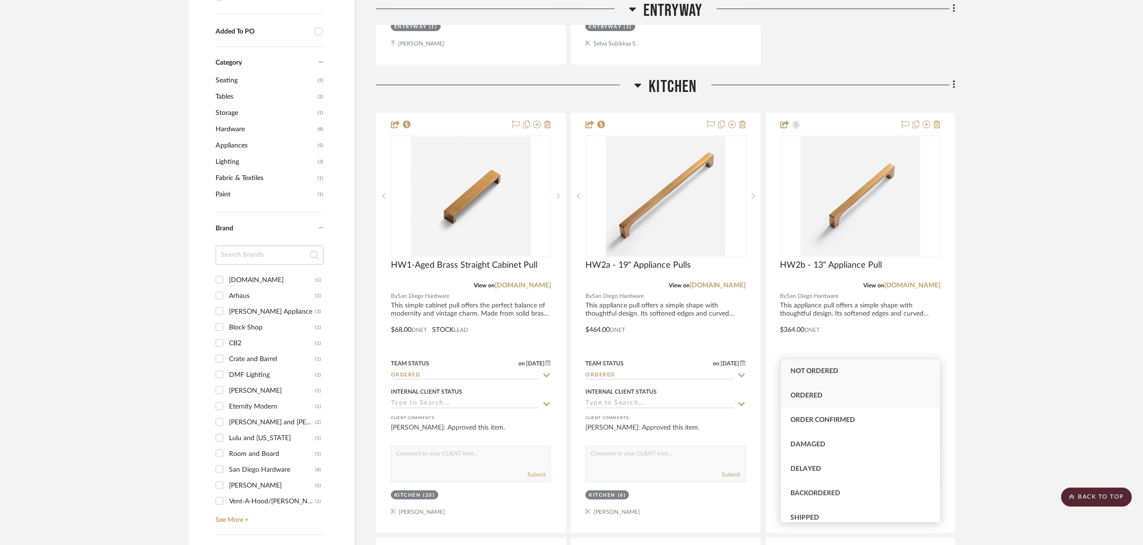  I want to click on div: Added To PO, so click(262, 32).